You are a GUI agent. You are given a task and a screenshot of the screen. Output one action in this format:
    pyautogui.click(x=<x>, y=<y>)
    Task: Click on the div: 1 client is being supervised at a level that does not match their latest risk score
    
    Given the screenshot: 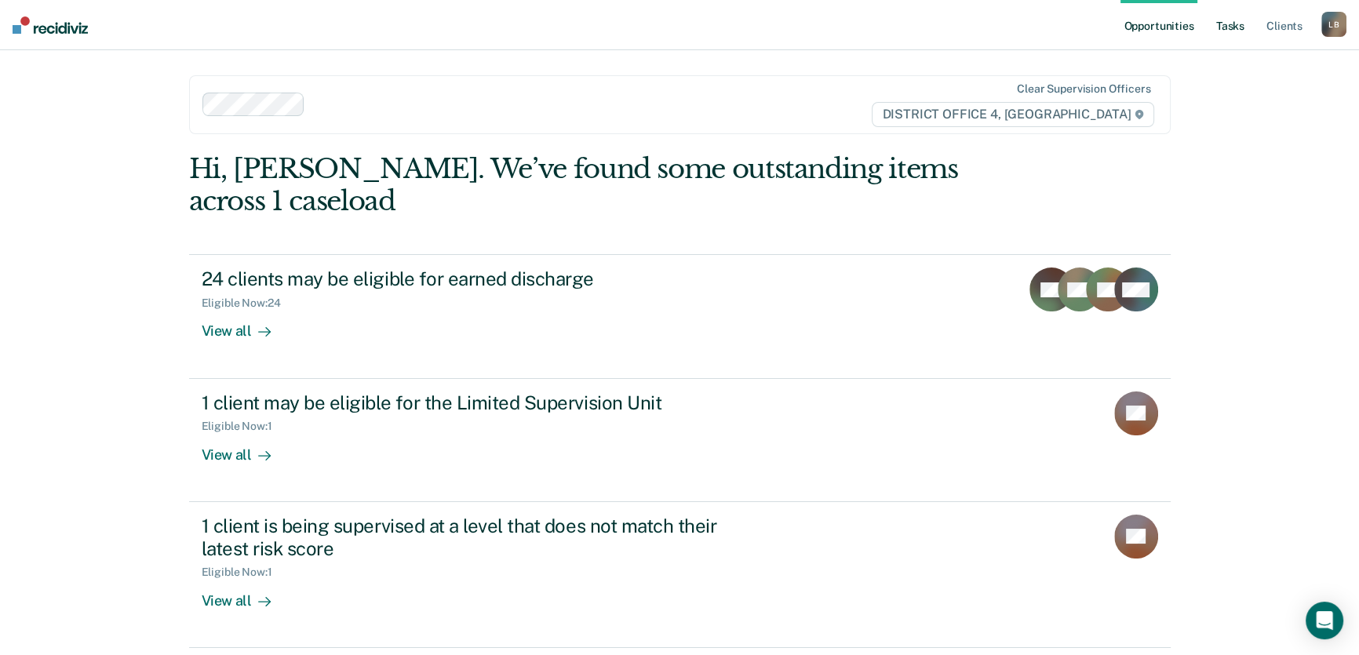 What is the action you would take?
    pyautogui.click(x=477, y=537)
    